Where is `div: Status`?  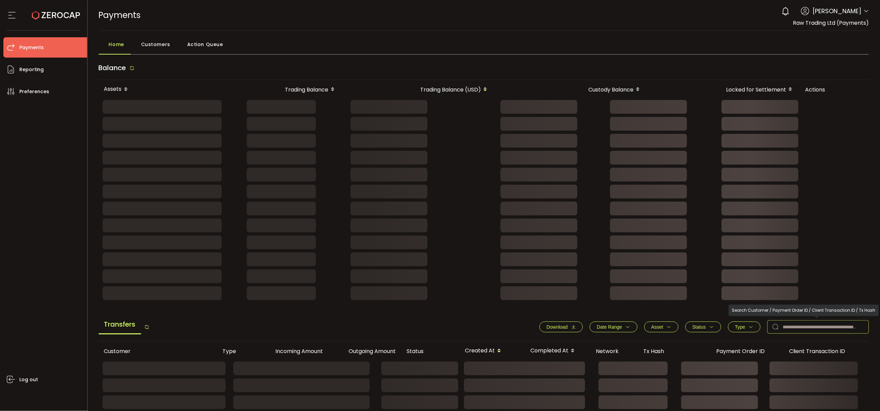
div: Status is located at coordinates (431, 351).